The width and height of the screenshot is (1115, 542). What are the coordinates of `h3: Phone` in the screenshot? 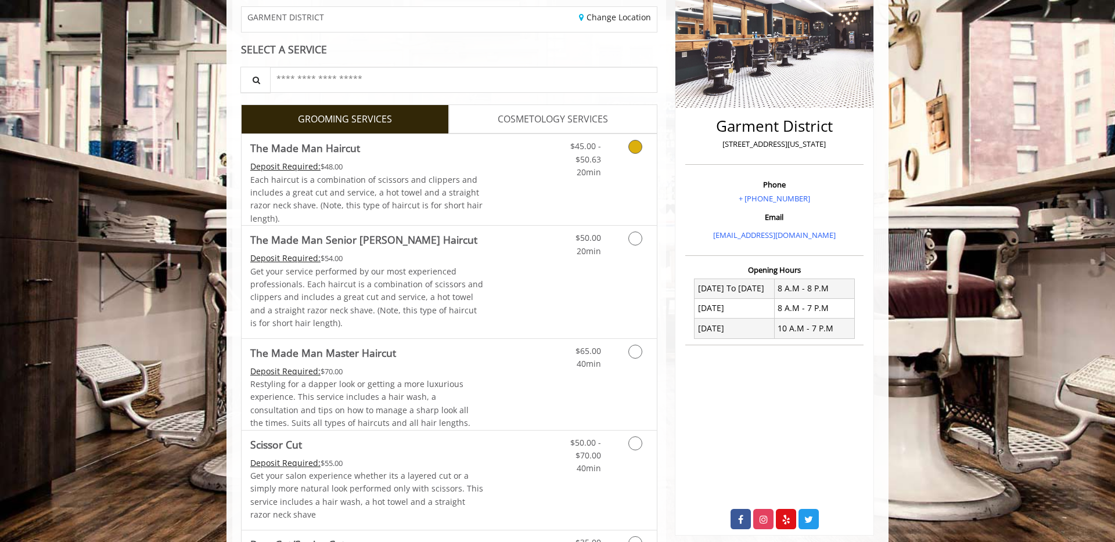 It's located at (774, 185).